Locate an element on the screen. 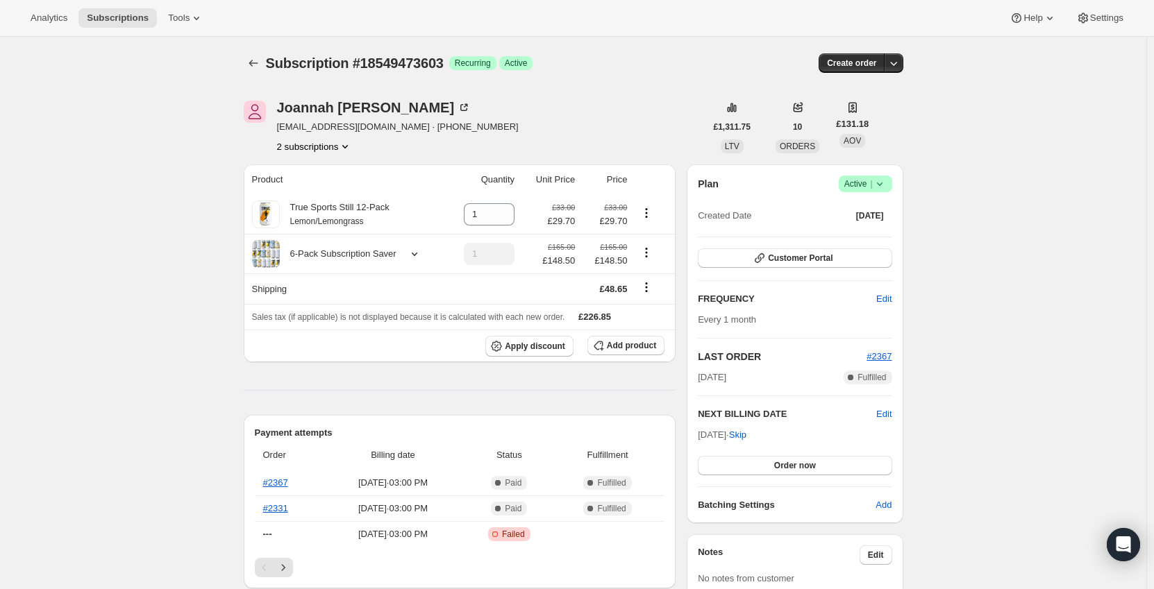 The image size is (1154, 589). th: Price is located at coordinates (605, 180).